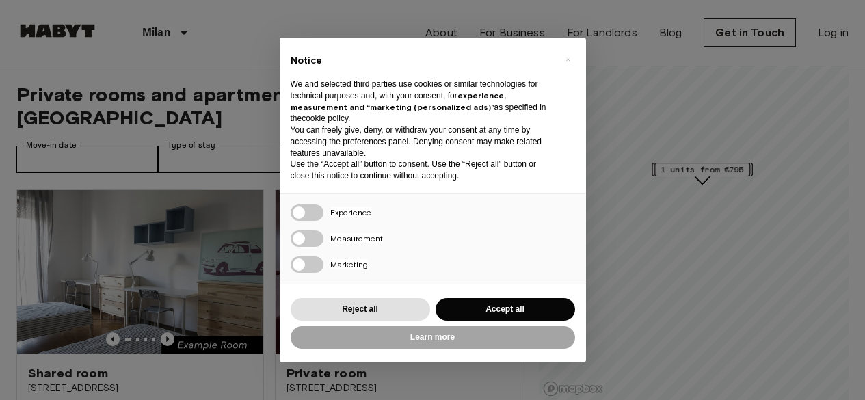 The height and width of the screenshot is (400, 865). Describe the element at coordinates (433, 337) in the screenshot. I see `button: Learn more` at that location.